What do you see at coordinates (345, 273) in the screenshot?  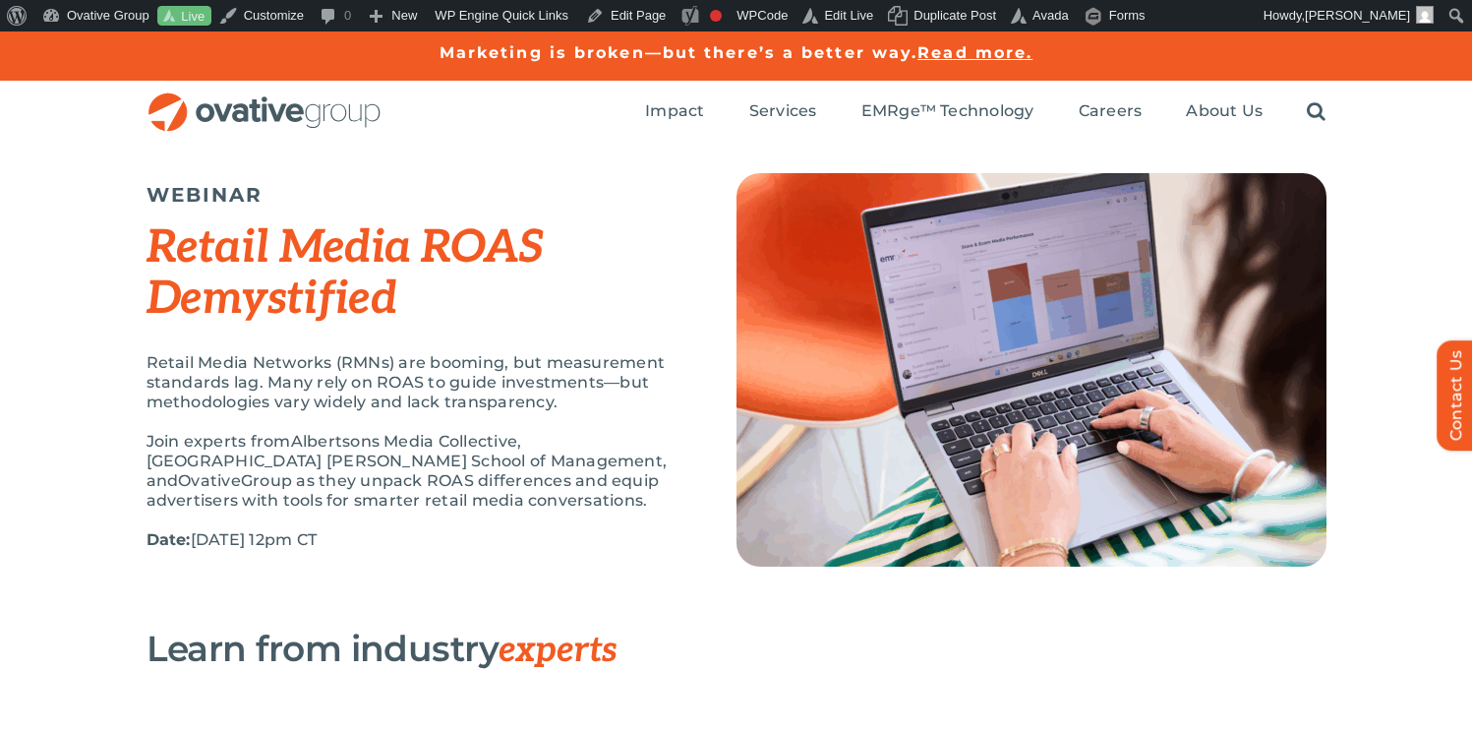 I see `em: Retail Media ROAS Demystified` at bounding box center [345, 273].